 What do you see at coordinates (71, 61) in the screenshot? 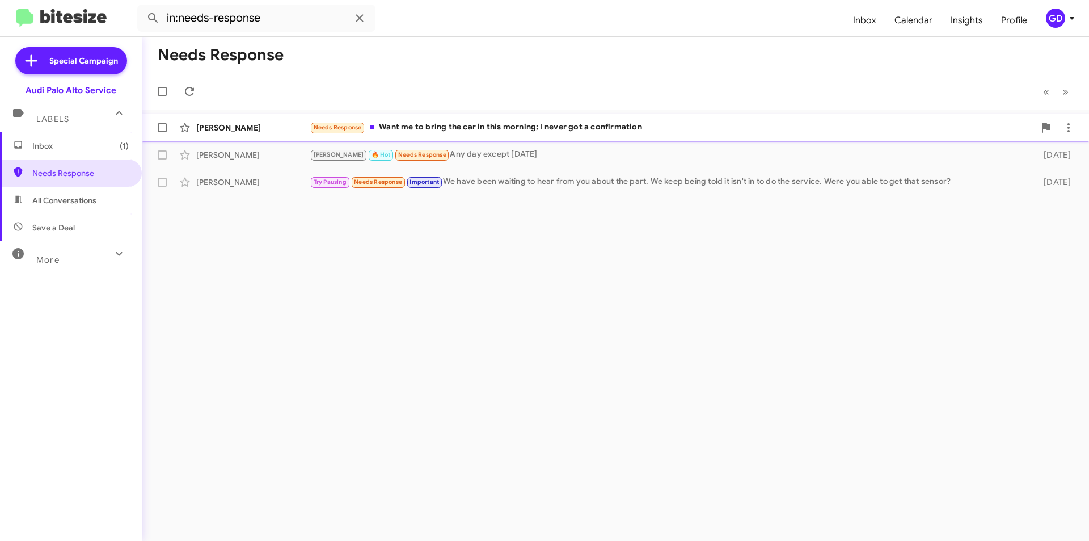
I see `a: Special Campaign` at bounding box center [71, 61].